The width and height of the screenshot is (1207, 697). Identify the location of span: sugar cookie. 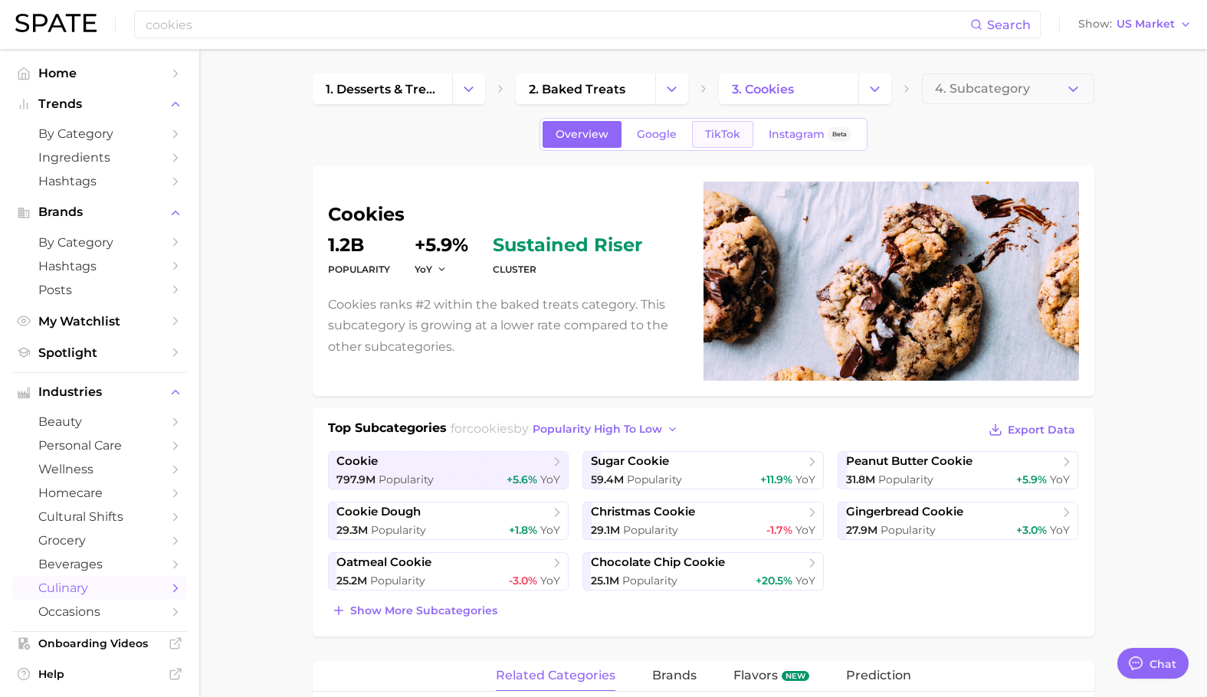
(630, 461).